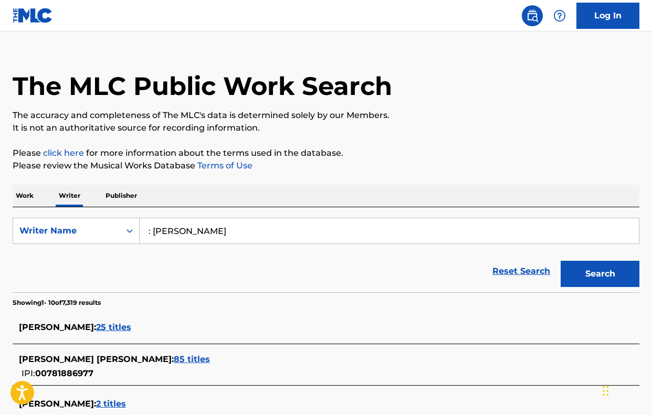  I want to click on img: help, so click(560, 16).